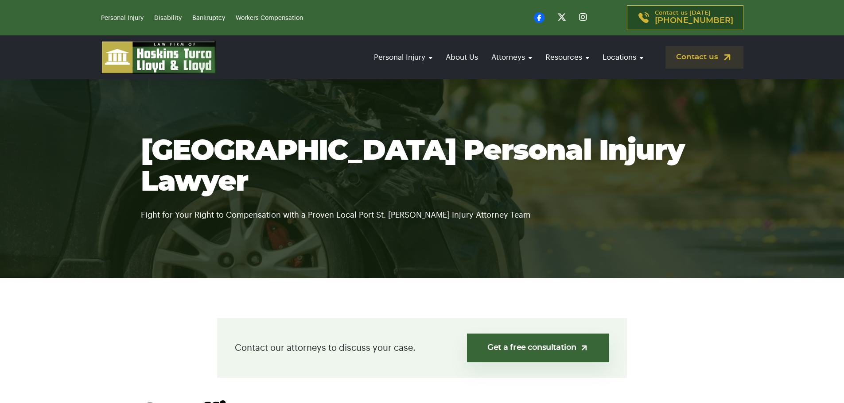  I want to click on a: Get a free consultation, so click(538, 348).